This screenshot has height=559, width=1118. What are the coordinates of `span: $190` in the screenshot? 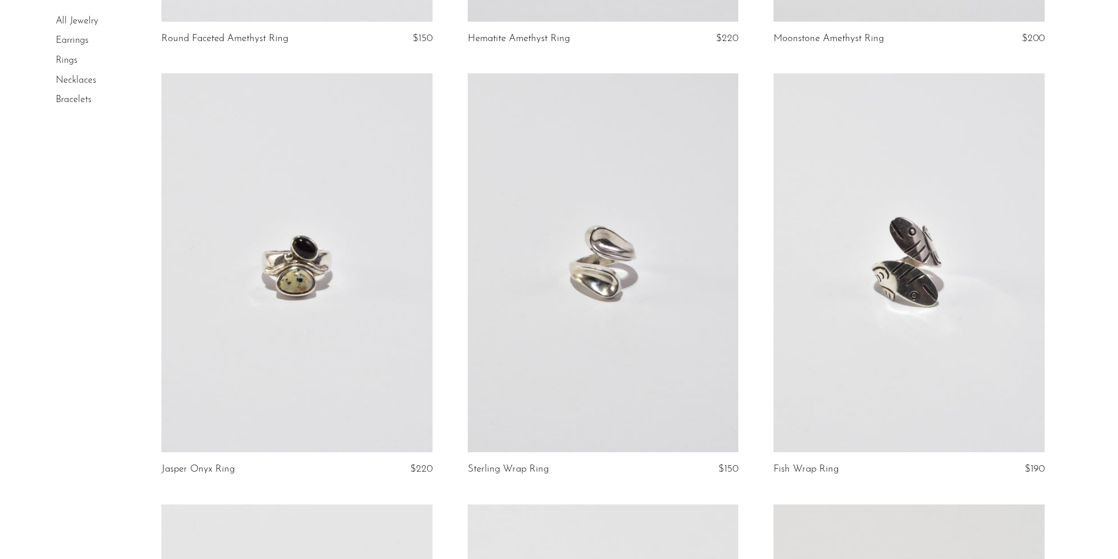 It's located at (1034, 469).